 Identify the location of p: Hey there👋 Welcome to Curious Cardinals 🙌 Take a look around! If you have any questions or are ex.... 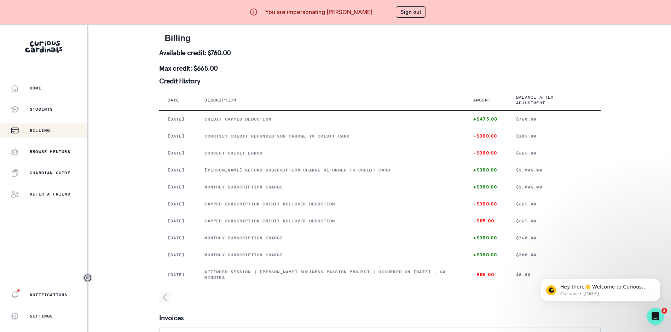
(76, 24).